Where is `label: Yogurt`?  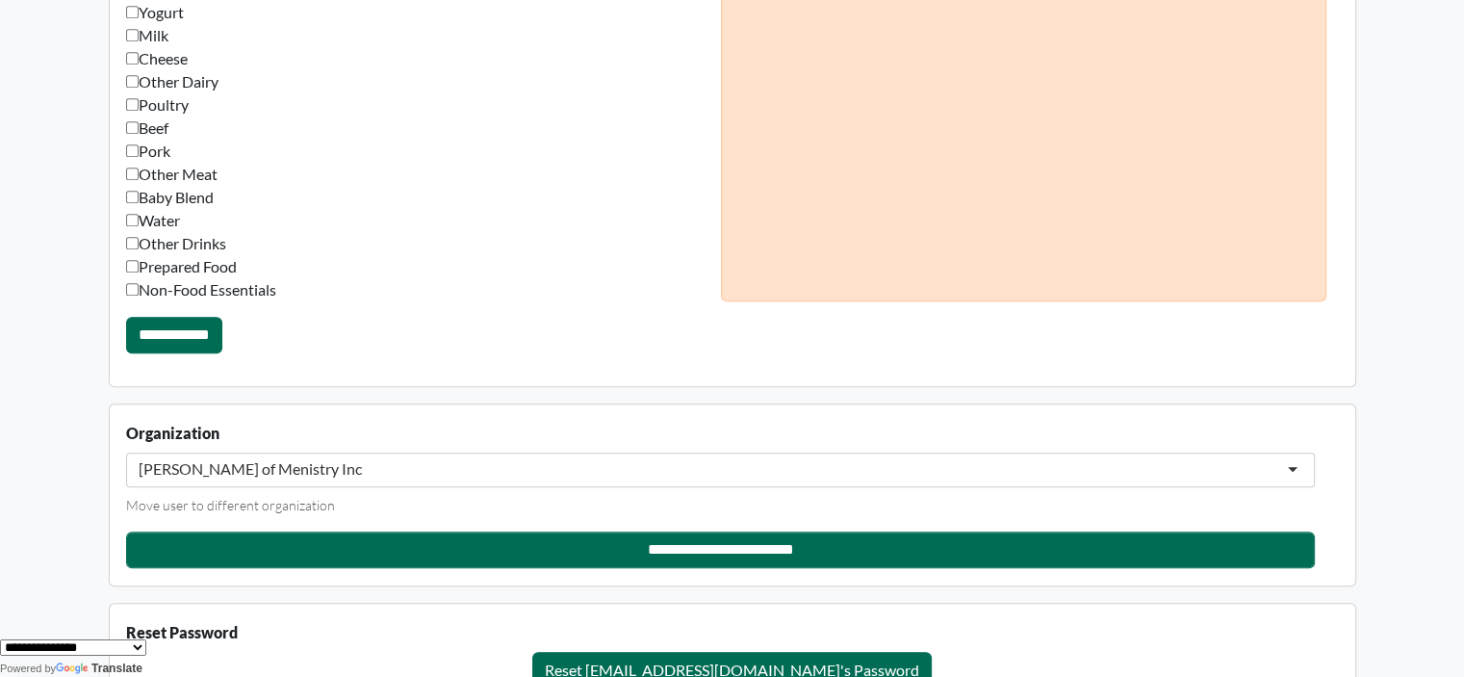 label: Yogurt is located at coordinates (155, 13).